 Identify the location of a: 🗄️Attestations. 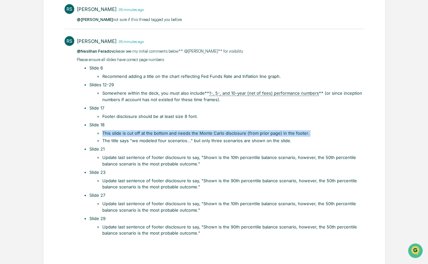
(63, 85).